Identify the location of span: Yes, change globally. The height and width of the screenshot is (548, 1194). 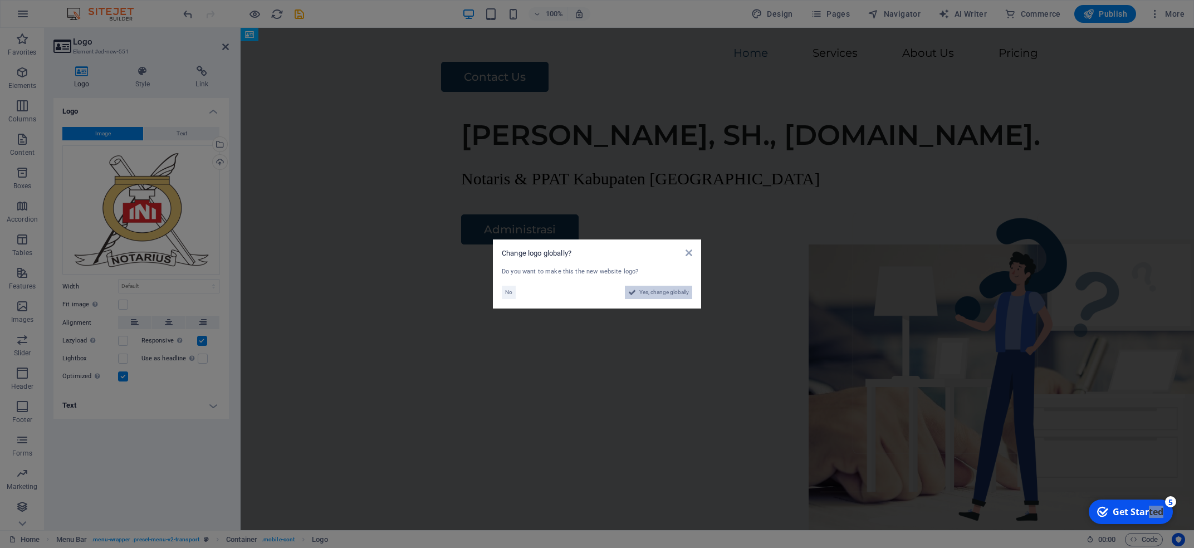
(664, 292).